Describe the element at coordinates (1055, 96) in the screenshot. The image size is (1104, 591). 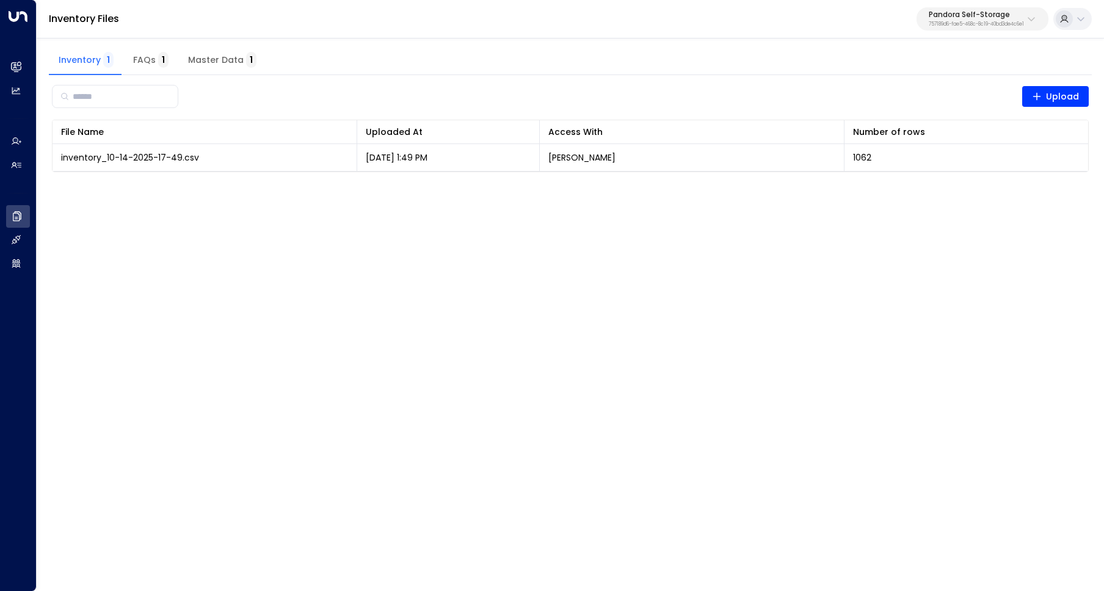
I see `button: Upload` at that location.